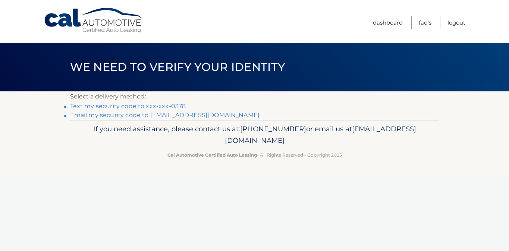 The width and height of the screenshot is (509, 251). I want to click on p: If you need assistance, please contact us at: or email us at, so click(255, 135).